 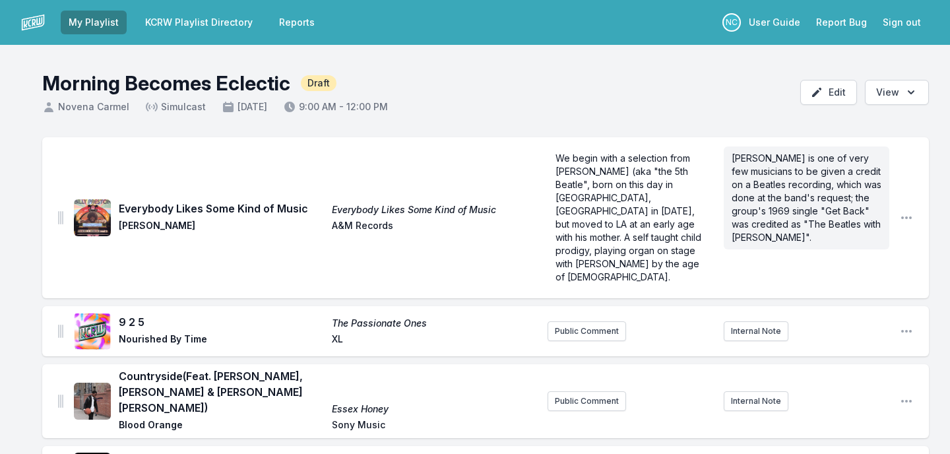 I want to click on button: Open options, so click(x=897, y=92).